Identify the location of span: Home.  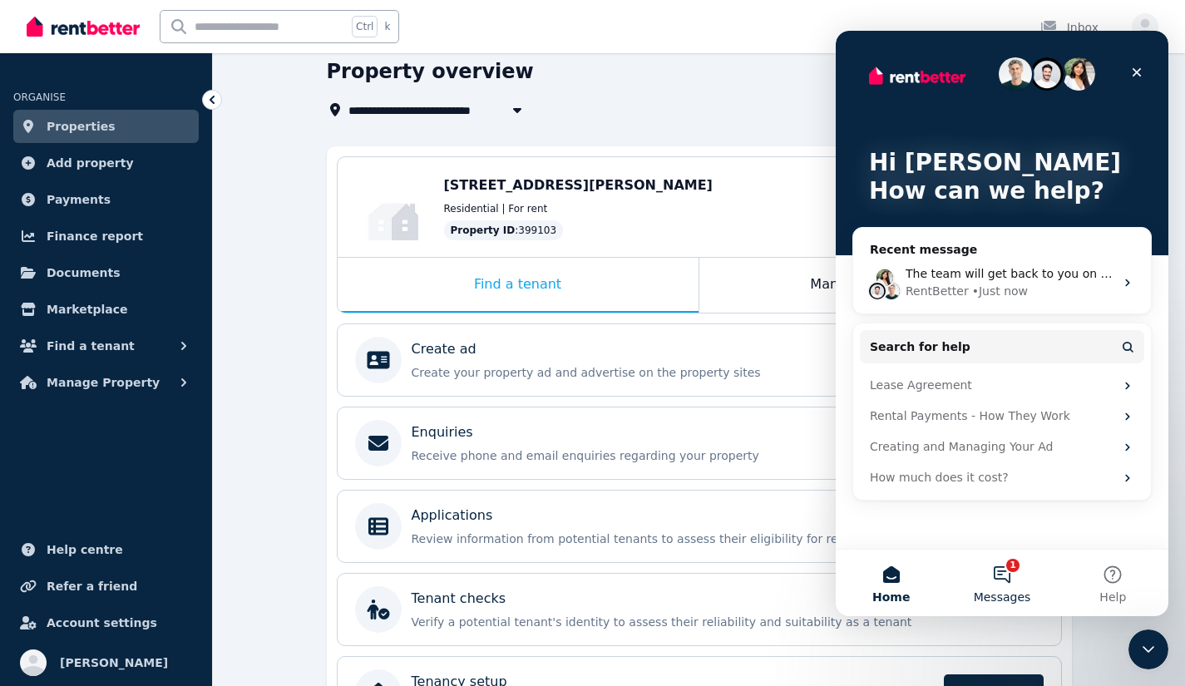
(55, 567).